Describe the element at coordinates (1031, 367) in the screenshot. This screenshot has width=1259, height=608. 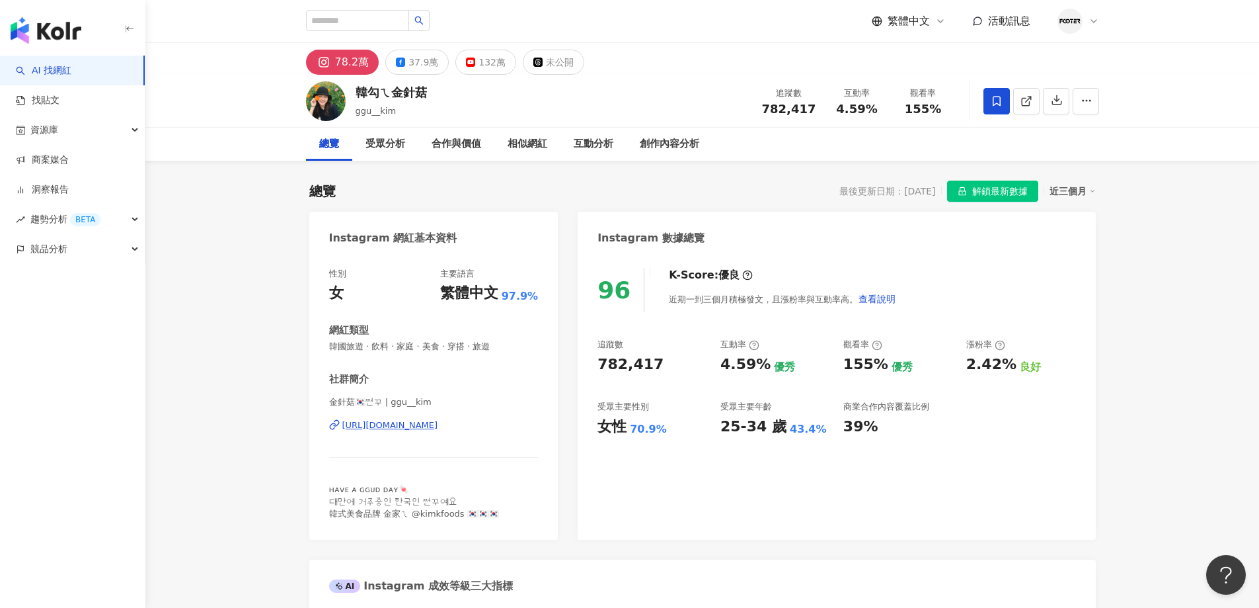
I see `div: 良好` at that location.